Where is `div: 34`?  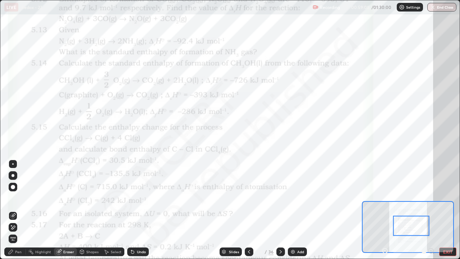
div: 34 is located at coordinates (260, 252).